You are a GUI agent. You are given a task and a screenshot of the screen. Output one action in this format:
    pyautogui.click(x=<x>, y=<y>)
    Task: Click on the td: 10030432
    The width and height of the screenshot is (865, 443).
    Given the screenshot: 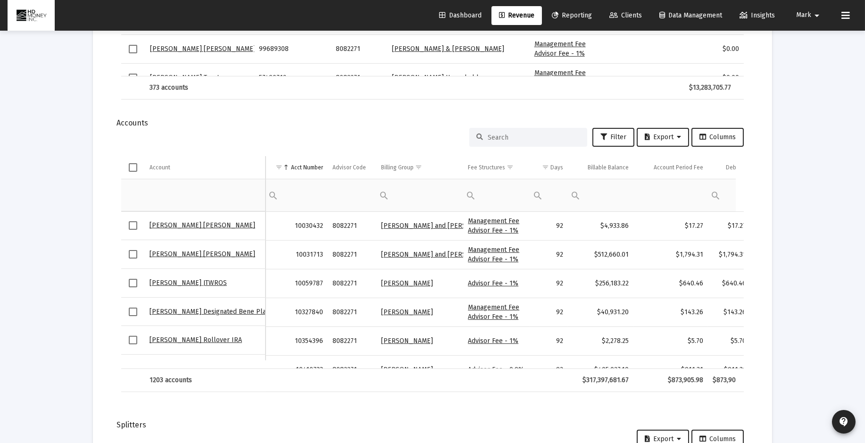 What is the action you would take?
    pyautogui.click(x=297, y=226)
    